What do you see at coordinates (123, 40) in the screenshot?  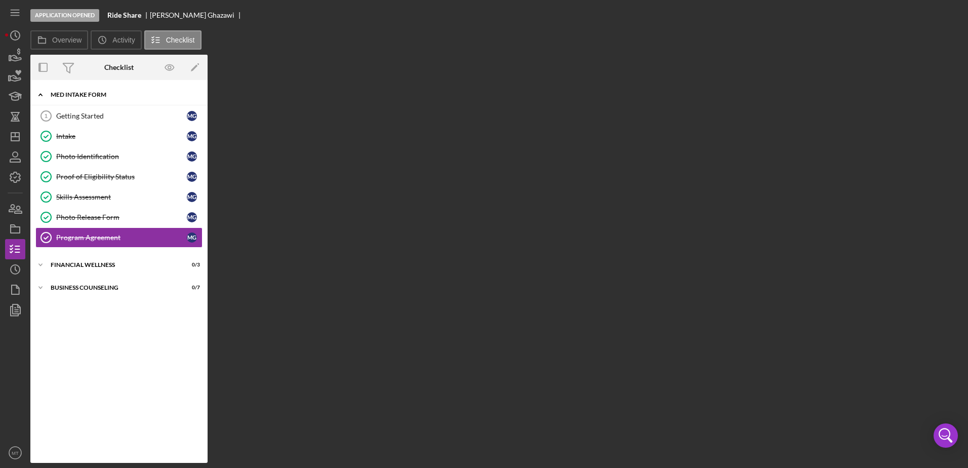 I see `label: Activity` at bounding box center [123, 40].